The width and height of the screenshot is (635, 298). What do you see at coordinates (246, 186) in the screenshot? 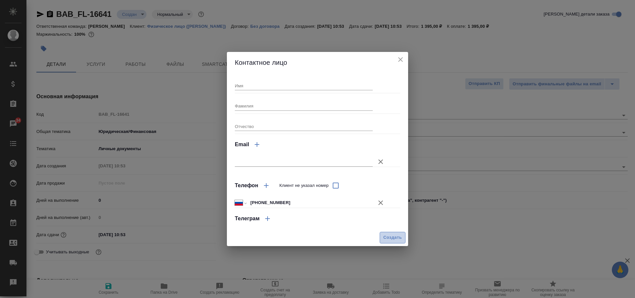
I see `h4: Телефон` at bounding box center [246, 186].